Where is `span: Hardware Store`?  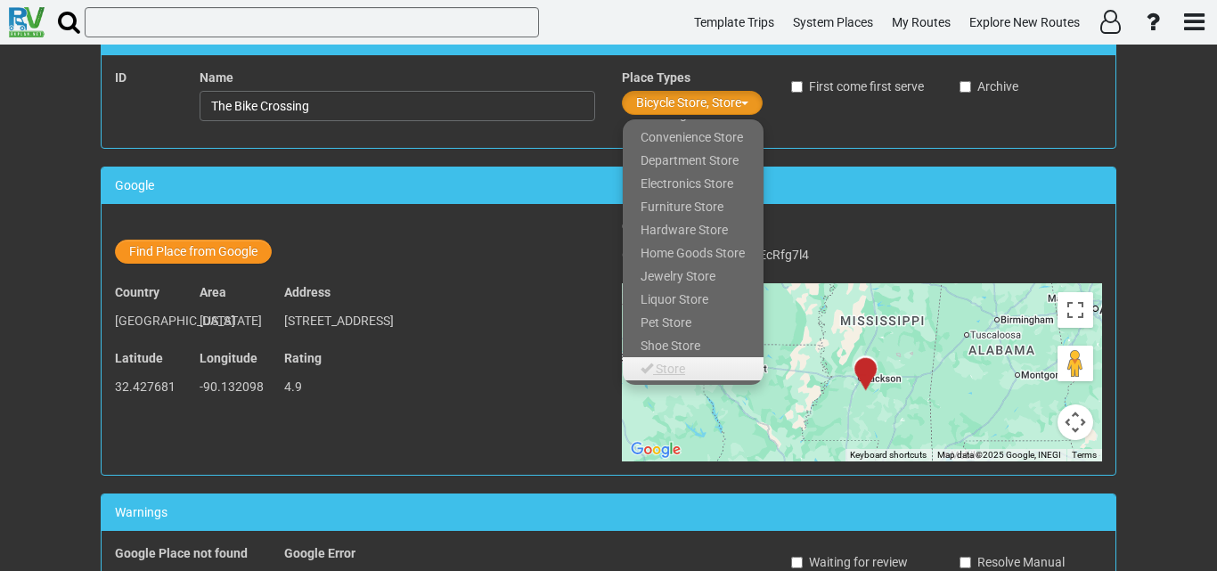 span: Hardware Store is located at coordinates (684, 230).